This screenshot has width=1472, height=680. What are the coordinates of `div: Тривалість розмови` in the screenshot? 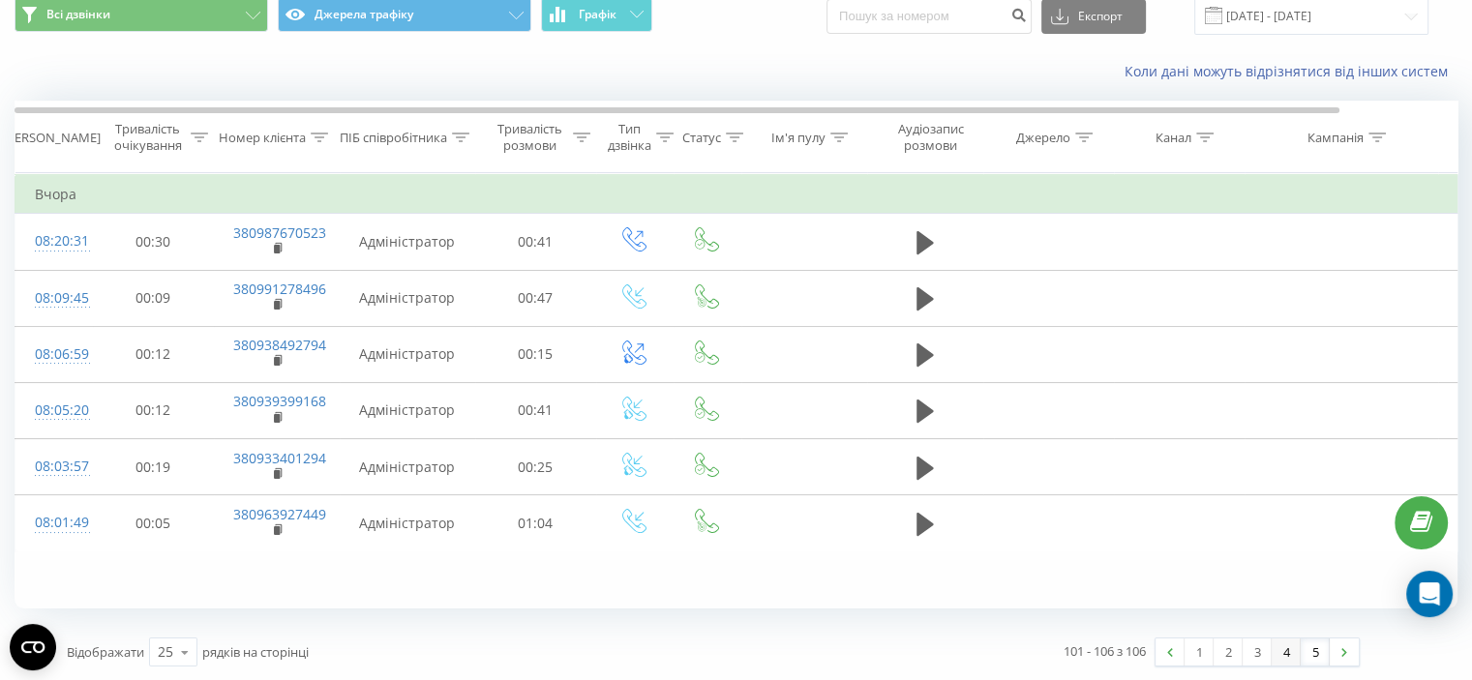 It's located at (529, 137).